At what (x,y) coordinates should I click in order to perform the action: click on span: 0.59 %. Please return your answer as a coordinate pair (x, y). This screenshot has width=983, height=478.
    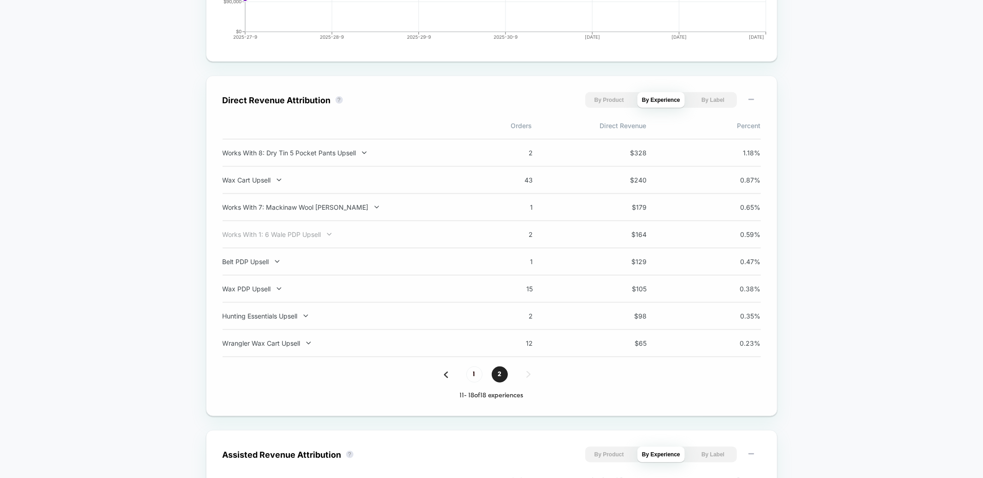
    Looking at the image, I should click on (740, 234).